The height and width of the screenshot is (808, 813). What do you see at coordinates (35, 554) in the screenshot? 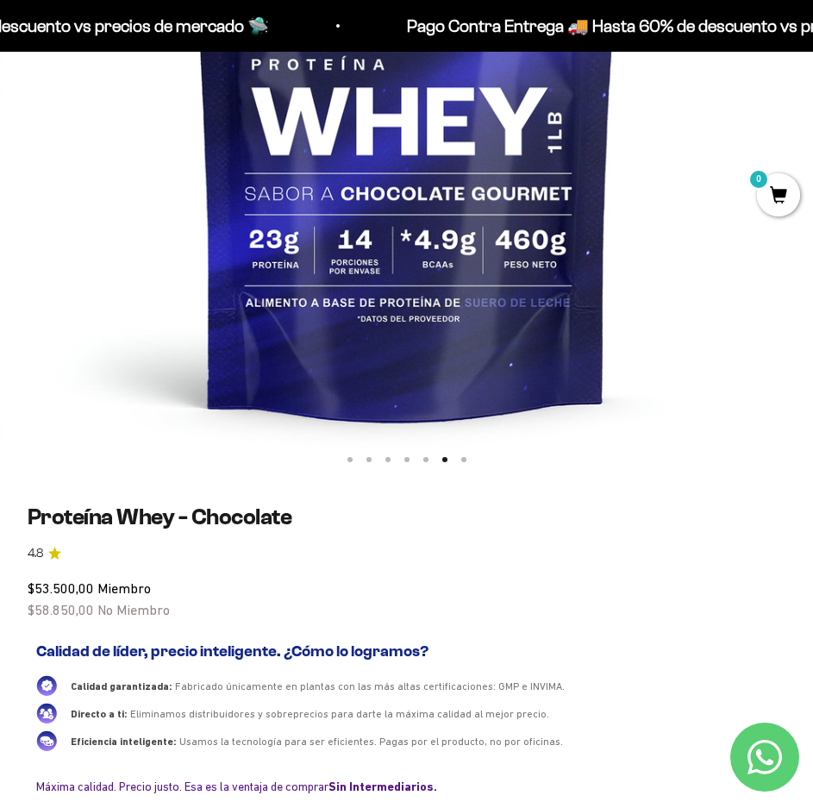
I see `span: 4.8` at bounding box center [35, 554].